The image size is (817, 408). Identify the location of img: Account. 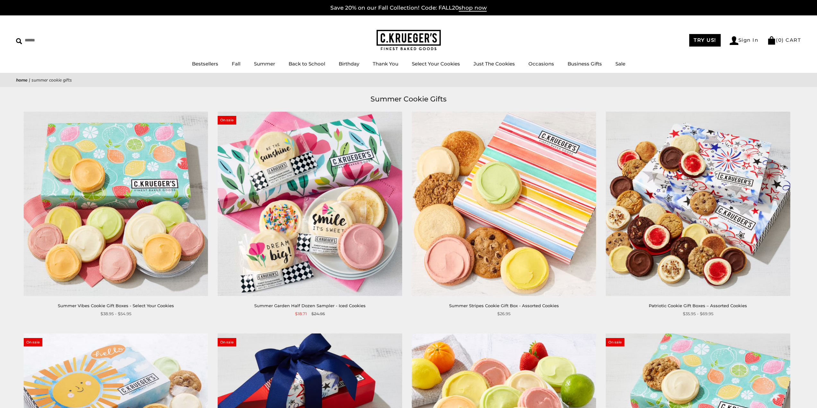
(734, 40).